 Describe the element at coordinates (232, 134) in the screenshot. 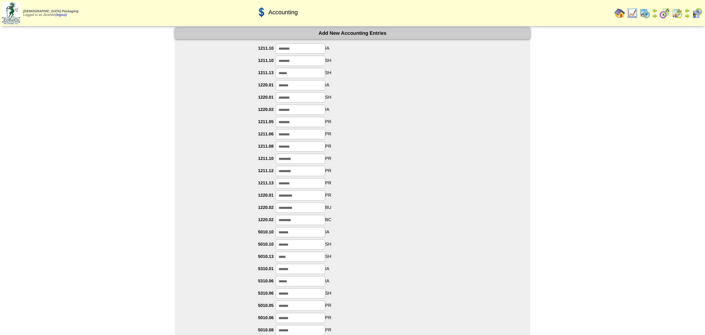

I see `label: 1211.06` at that location.